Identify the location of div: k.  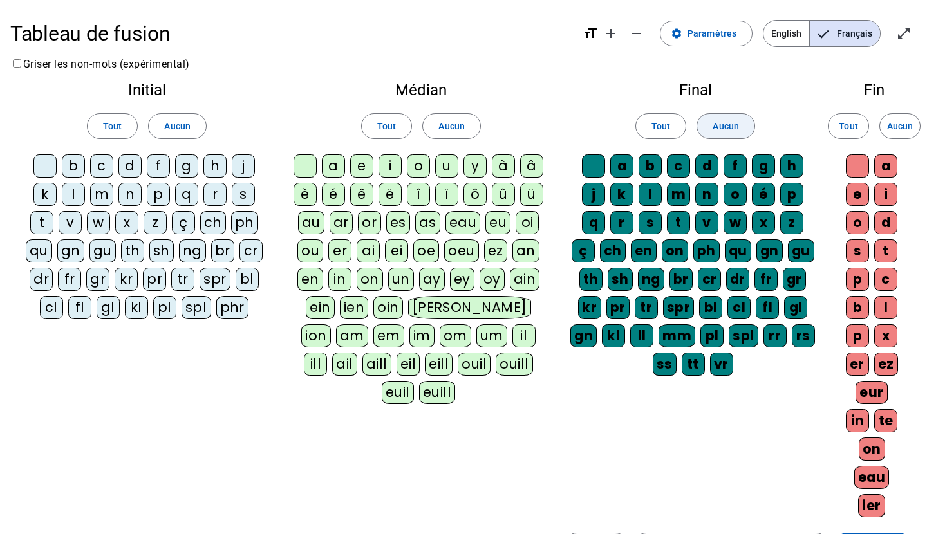
(45, 194).